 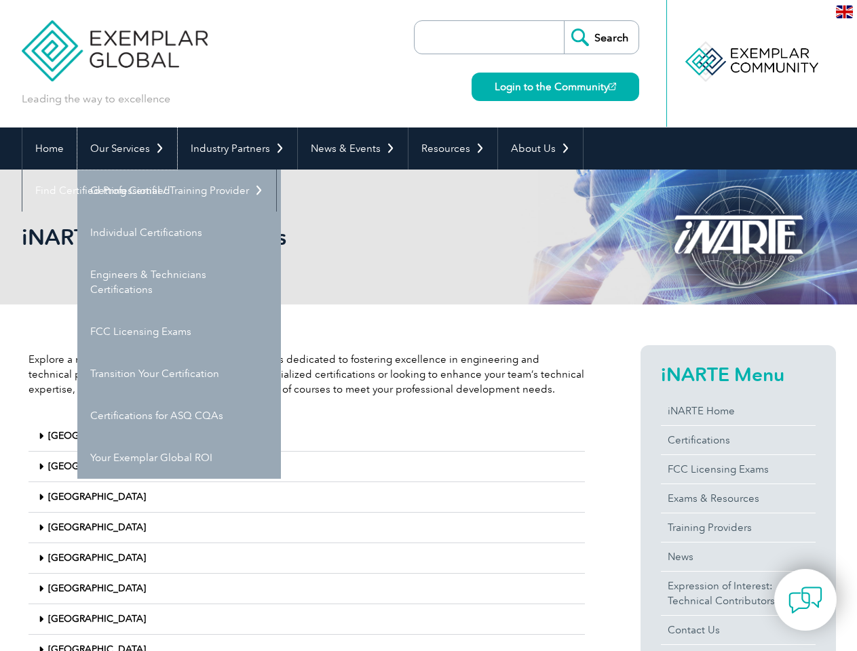 What do you see at coordinates (540, 149) in the screenshot?
I see `a: About Us` at bounding box center [540, 149].